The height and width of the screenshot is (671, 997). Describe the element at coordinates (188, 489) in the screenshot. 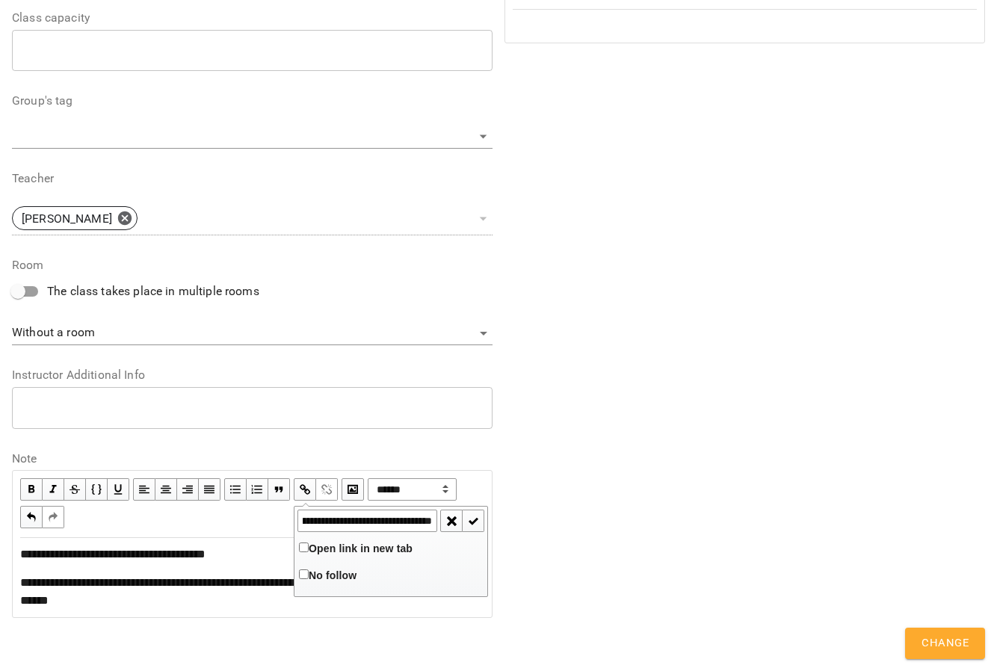

I see `button: Align Right` at that location.